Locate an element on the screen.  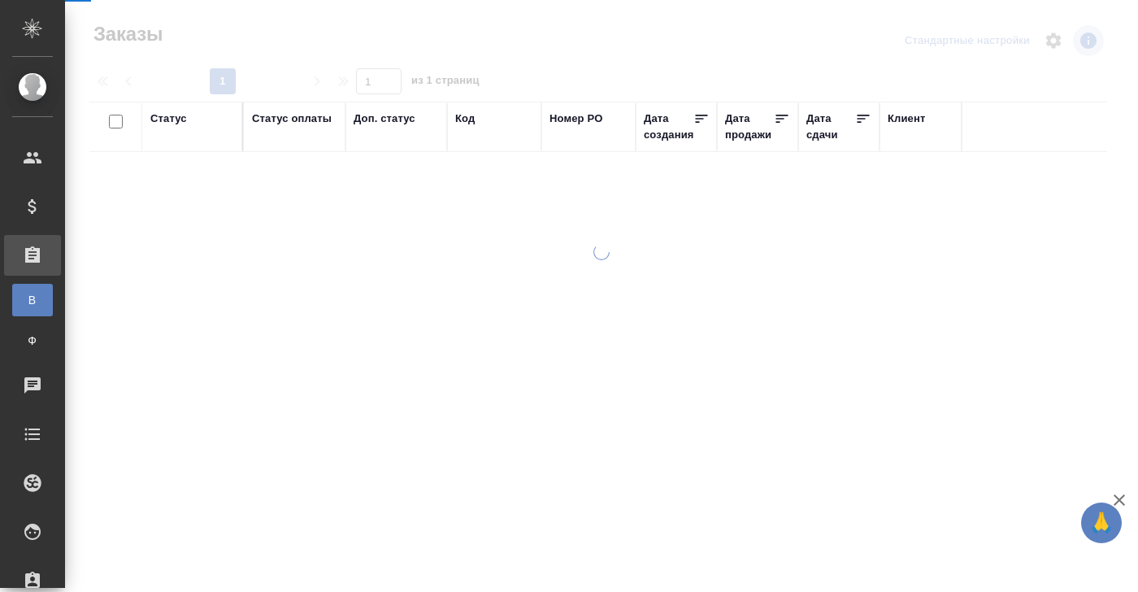
div: Клиент is located at coordinates (907, 119).